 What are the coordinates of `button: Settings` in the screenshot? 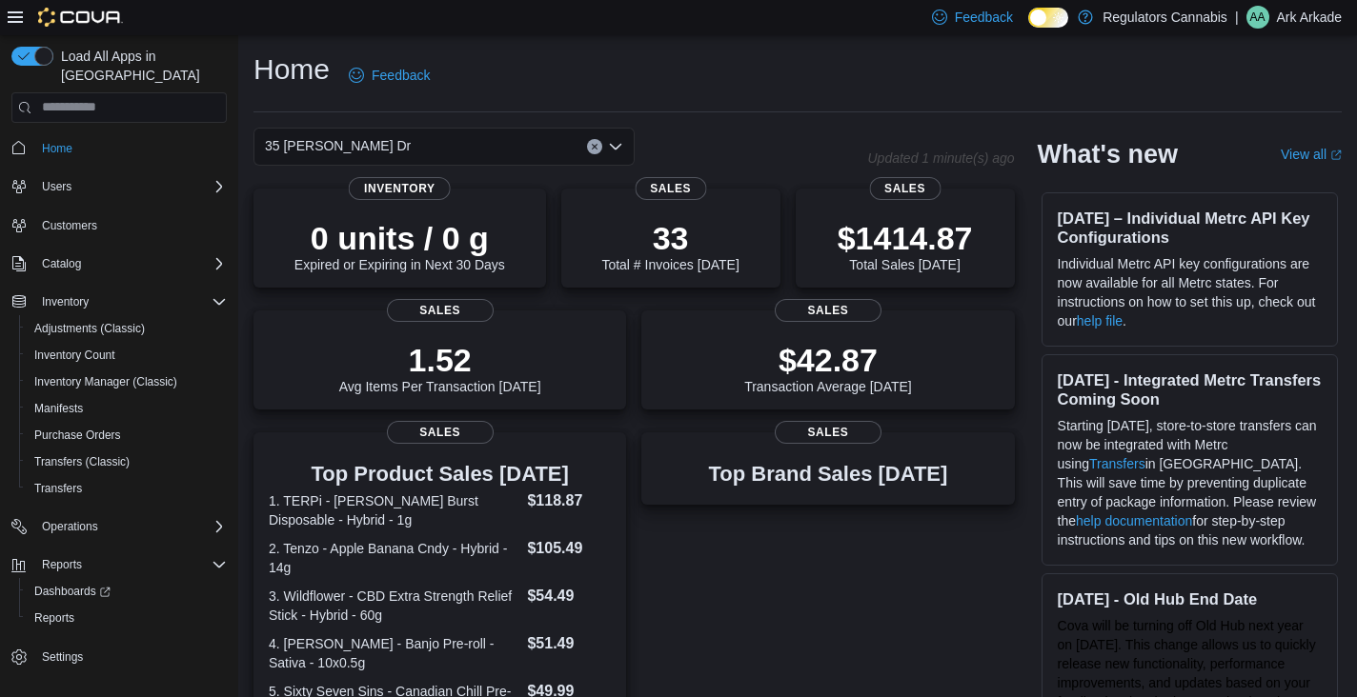 It's located at (119, 656).